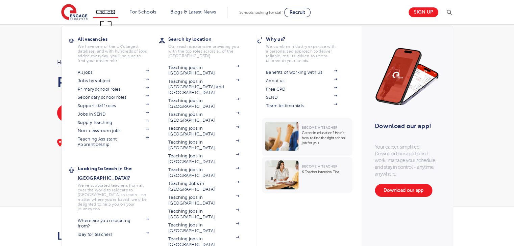  I want to click on a: Download our app, so click(403, 191).